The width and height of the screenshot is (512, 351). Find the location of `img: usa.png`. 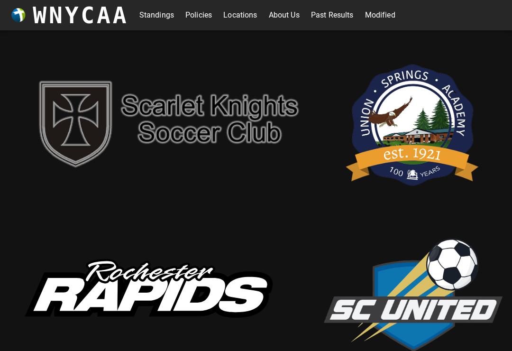

img: usa.png is located at coordinates (412, 123).